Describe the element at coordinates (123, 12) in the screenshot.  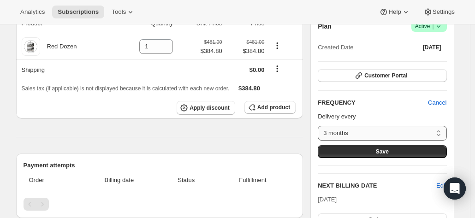
I see `button: Tools` at that location.